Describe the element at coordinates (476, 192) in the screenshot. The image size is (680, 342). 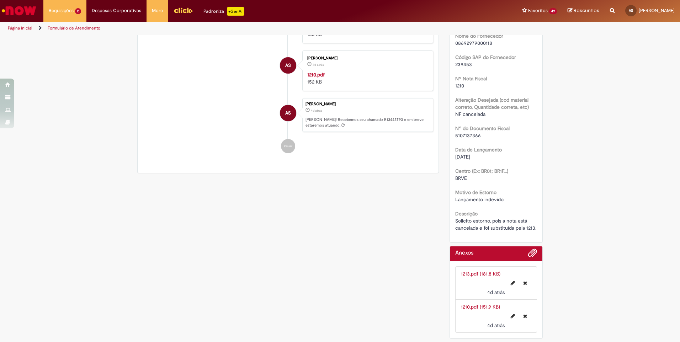
I see `b: Motivo de Estorno` at that location.